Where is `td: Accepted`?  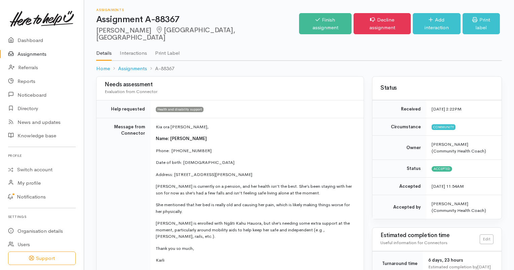
td: Accepted is located at coordinates (399, 186).